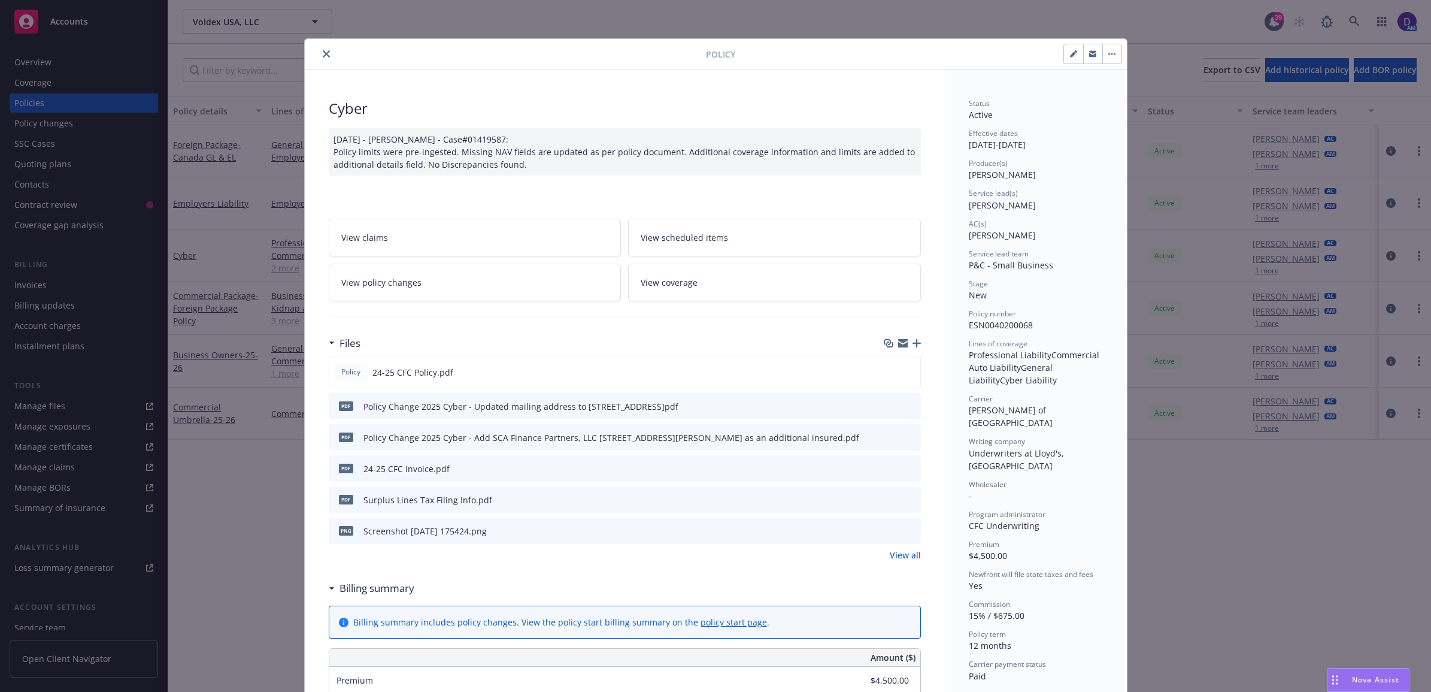 The width and height of the screenshot is (1431, 692). I want to click on span: Status, so click(979, 103).